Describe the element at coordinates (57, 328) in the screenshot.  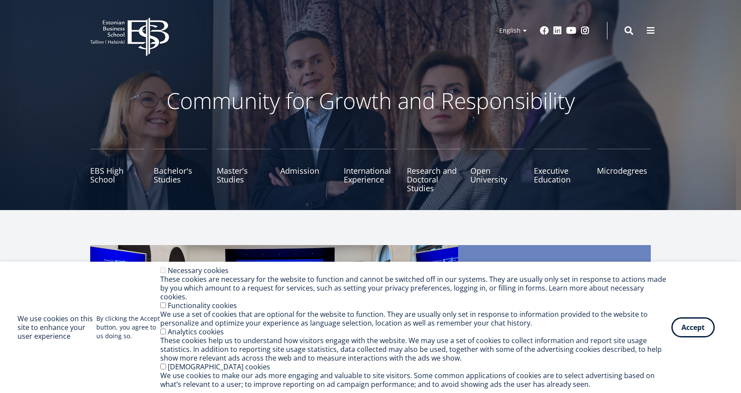
I see `h2: We use cookies on this site to enhance your user experience` at that location.